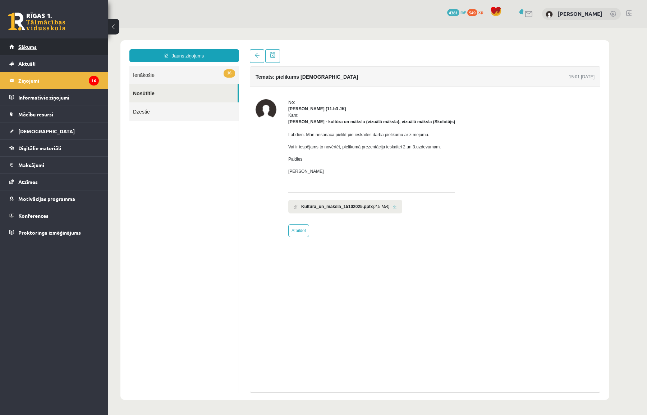 Image resolution: width=647 pixels, height=415 pixels. What do you see at coordinates (229, 179) in the screenshot?
I see `b: Kultūra_un_māksla_15102025.pptx` at bounding box center [229, 179].